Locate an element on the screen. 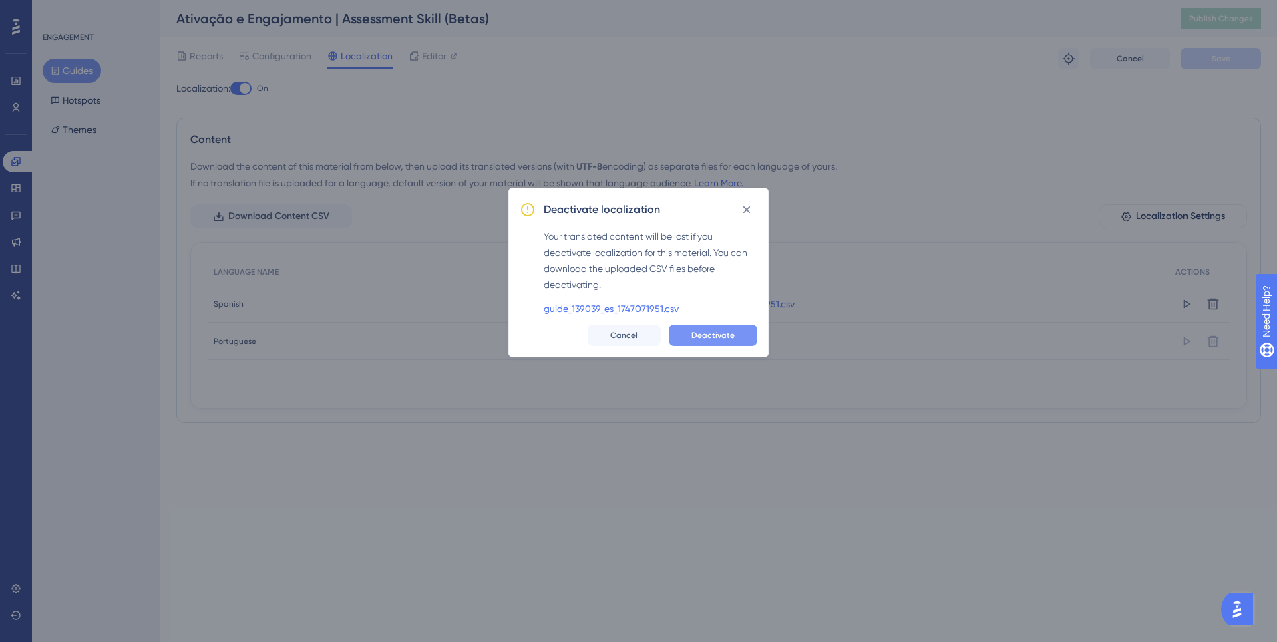 This screenshot has width=1277, height=642. span: Deactivate is located at coordinates (713, 335).